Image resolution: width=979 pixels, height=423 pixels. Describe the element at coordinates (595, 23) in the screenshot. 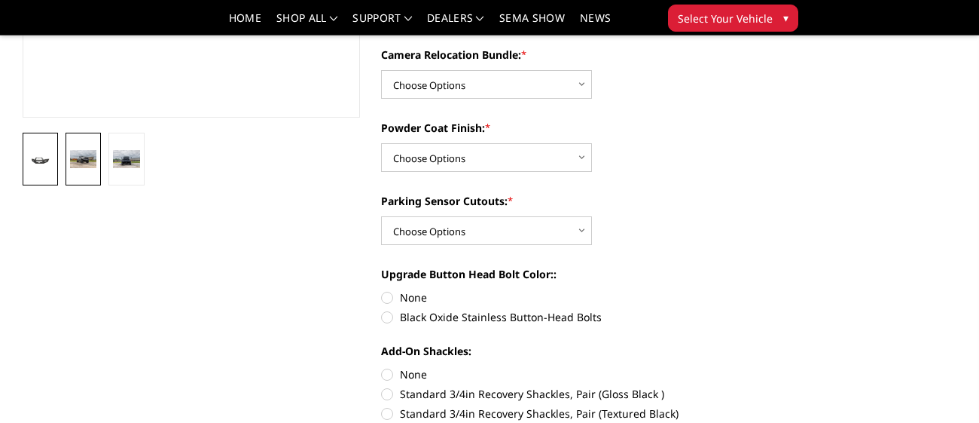

I see `a: News` at that location.